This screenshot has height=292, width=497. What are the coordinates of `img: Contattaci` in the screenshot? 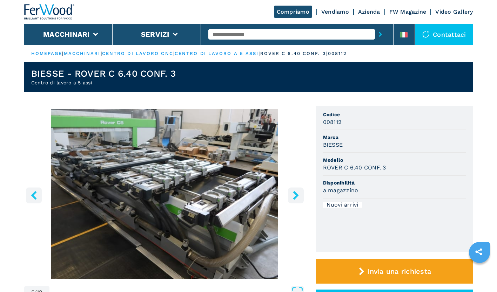 It's located at (426, 34).